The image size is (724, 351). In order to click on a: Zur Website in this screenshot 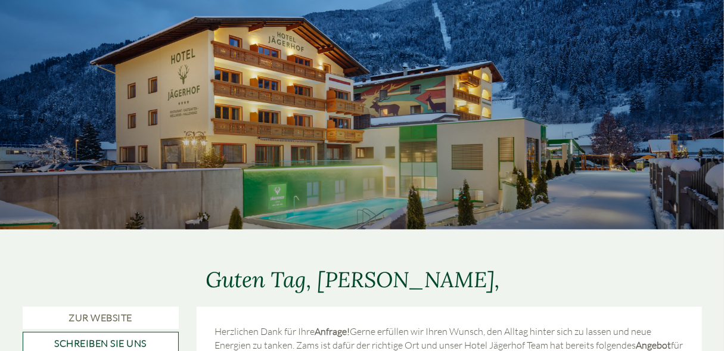, I will do `click(101, 318)`.